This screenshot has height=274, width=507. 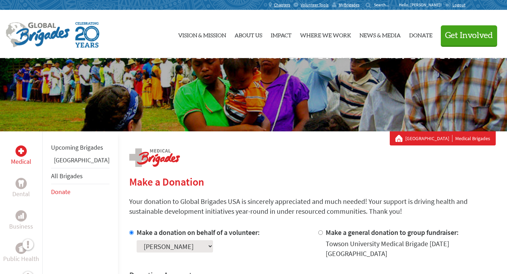 What do you see at coordinates (380, 34) in the screenshot?
I see `a: News & Media` at bounding box center [380, 34].